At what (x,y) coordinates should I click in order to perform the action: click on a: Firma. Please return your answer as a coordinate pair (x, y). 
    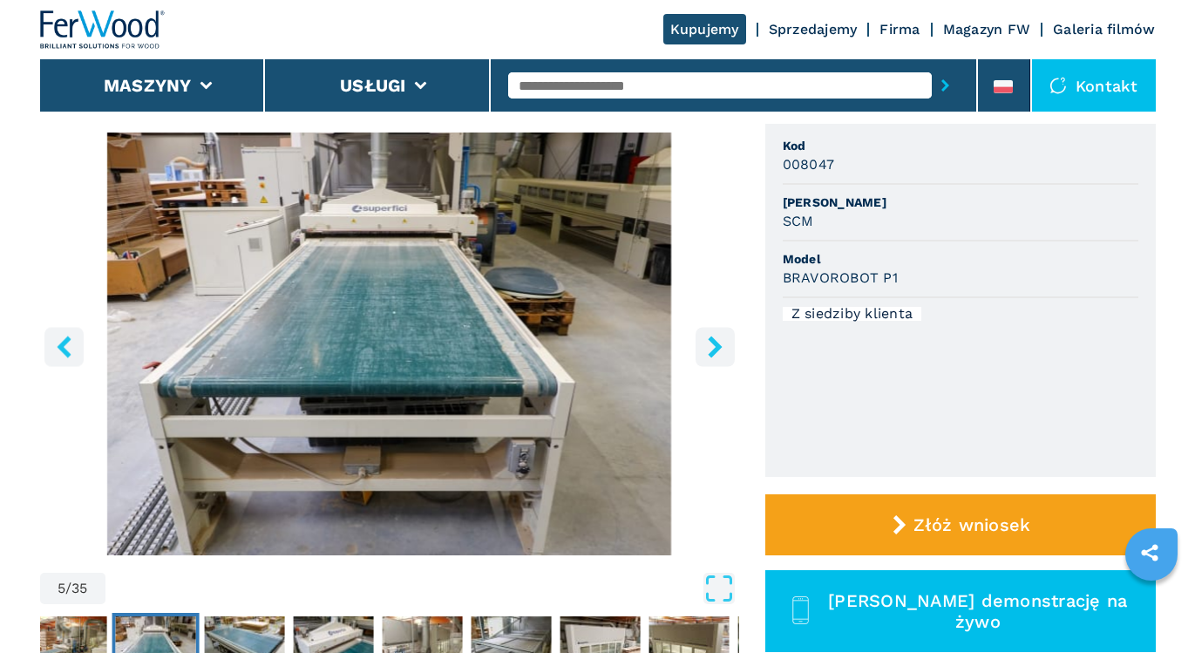
    Looking at the image, I should click on (899, 29).